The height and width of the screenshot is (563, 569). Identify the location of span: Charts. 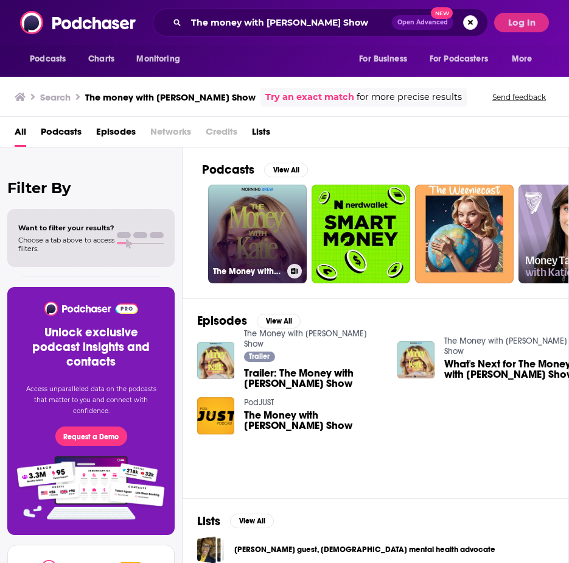
(101, 59).